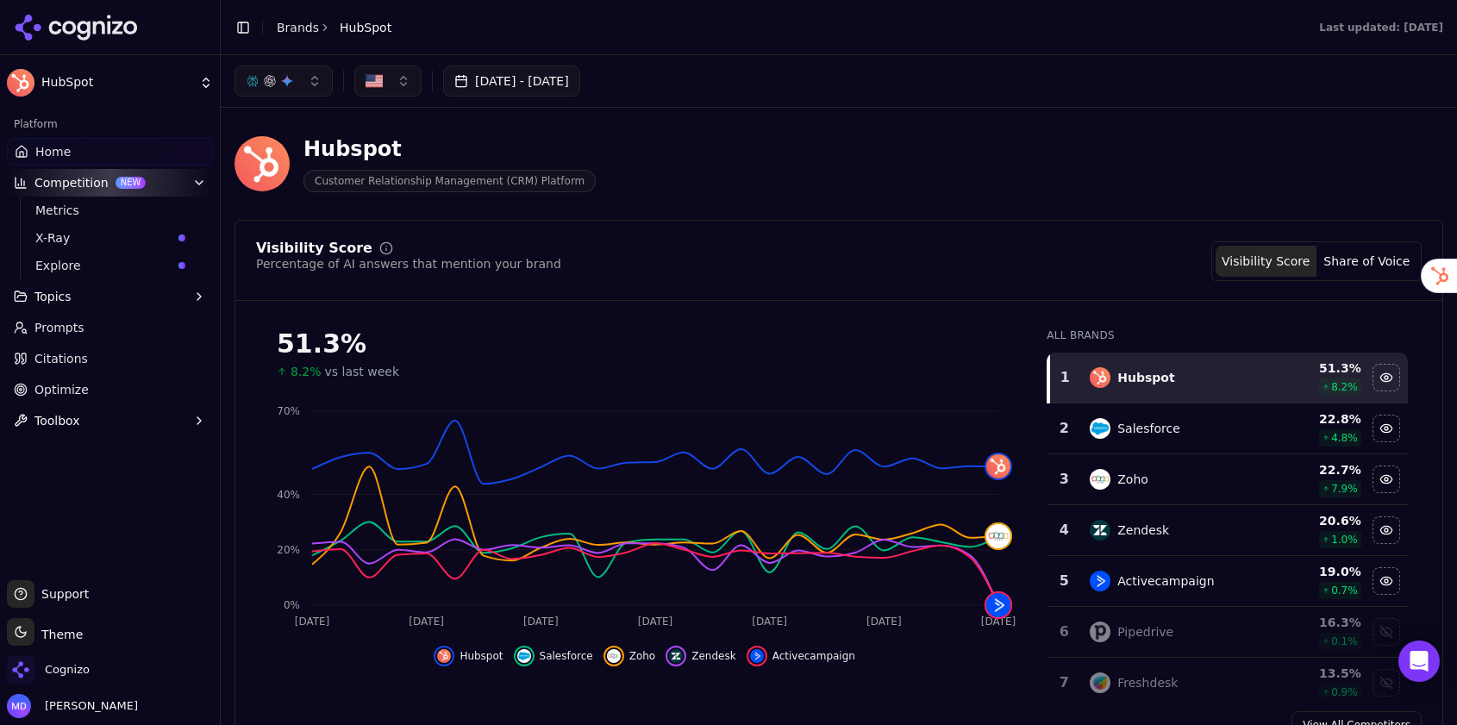 The image size is (1457, 725). Describe the element at coordinates (1065, 378) in the screenshot. I see `div: 1` at that location.